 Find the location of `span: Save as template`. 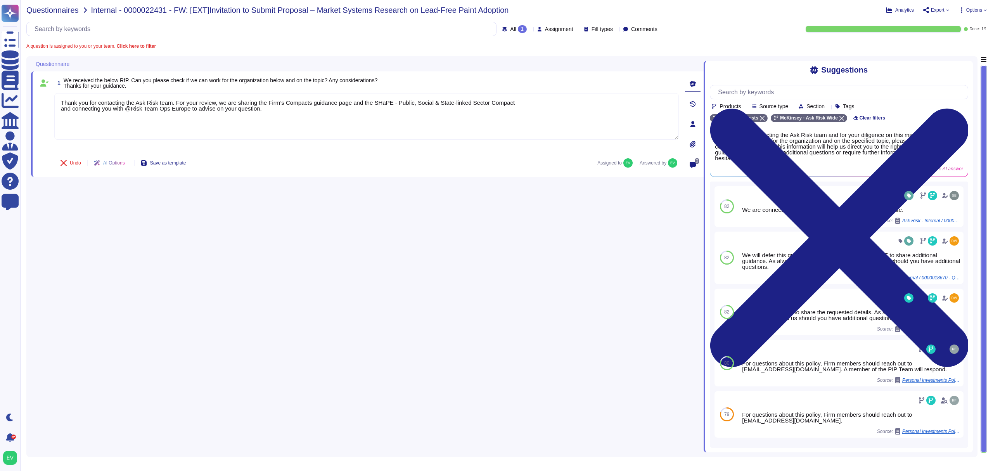

span: Save as template is located at coordinates (168, 163).